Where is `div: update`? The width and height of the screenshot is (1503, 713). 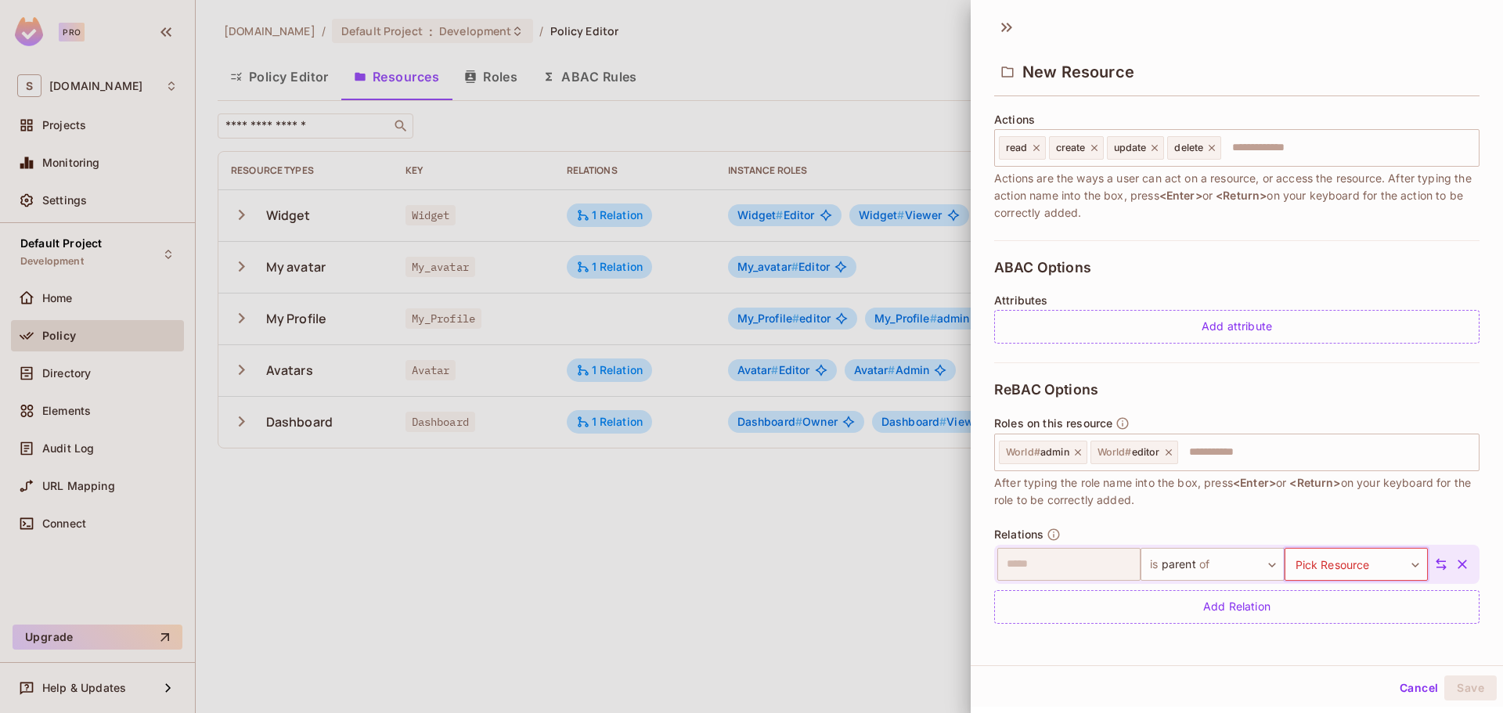 div: update is located at coordinates (1136, 148).